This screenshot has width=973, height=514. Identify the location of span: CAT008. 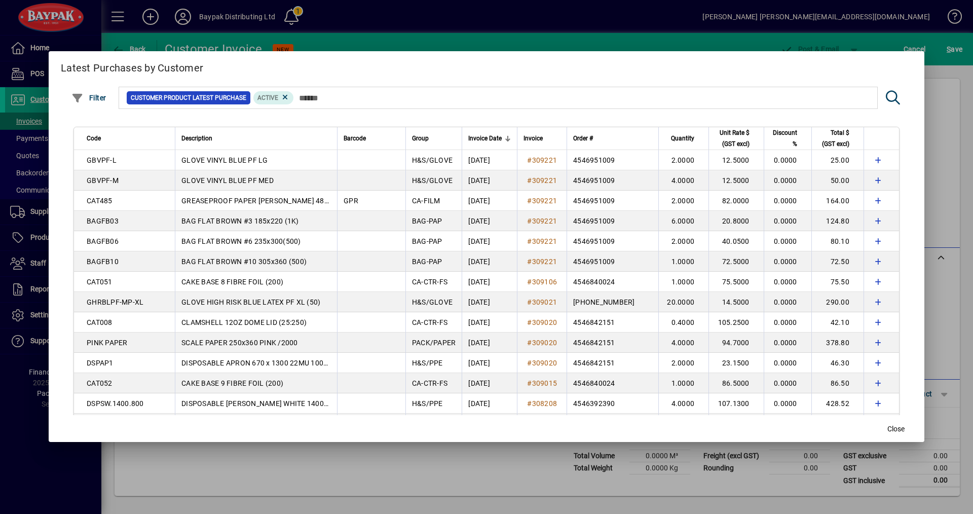
(99, 322).